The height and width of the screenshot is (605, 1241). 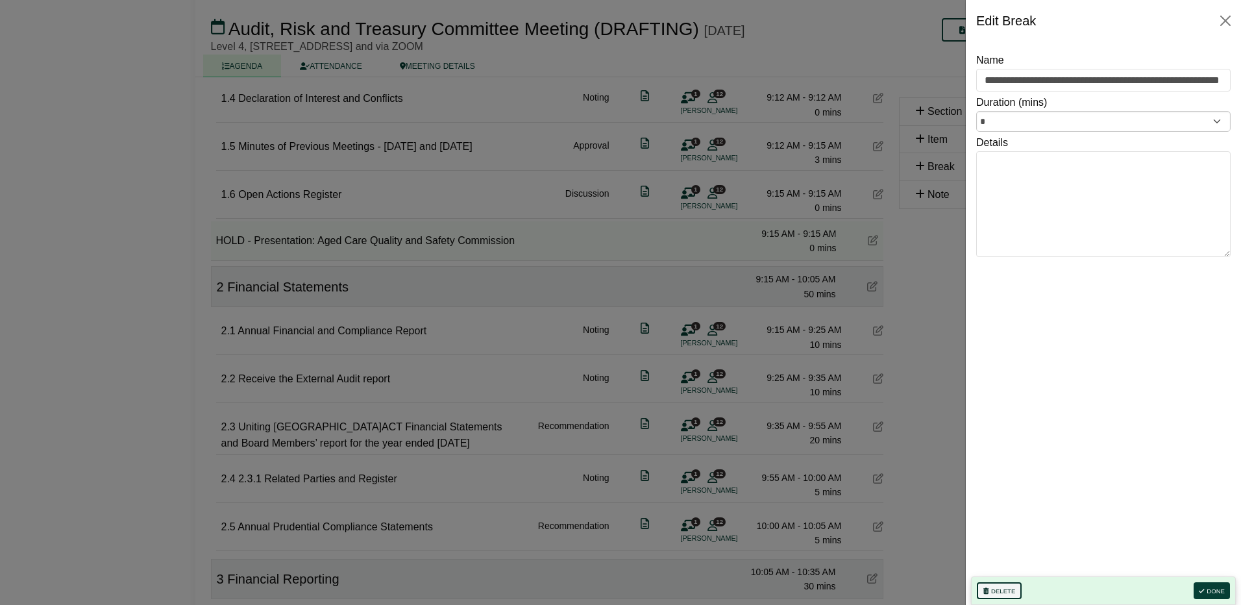 What do you see at coordinates (1212, 591) in the screenshot?
I see `button: Done` at bounding box center [1212, 591].